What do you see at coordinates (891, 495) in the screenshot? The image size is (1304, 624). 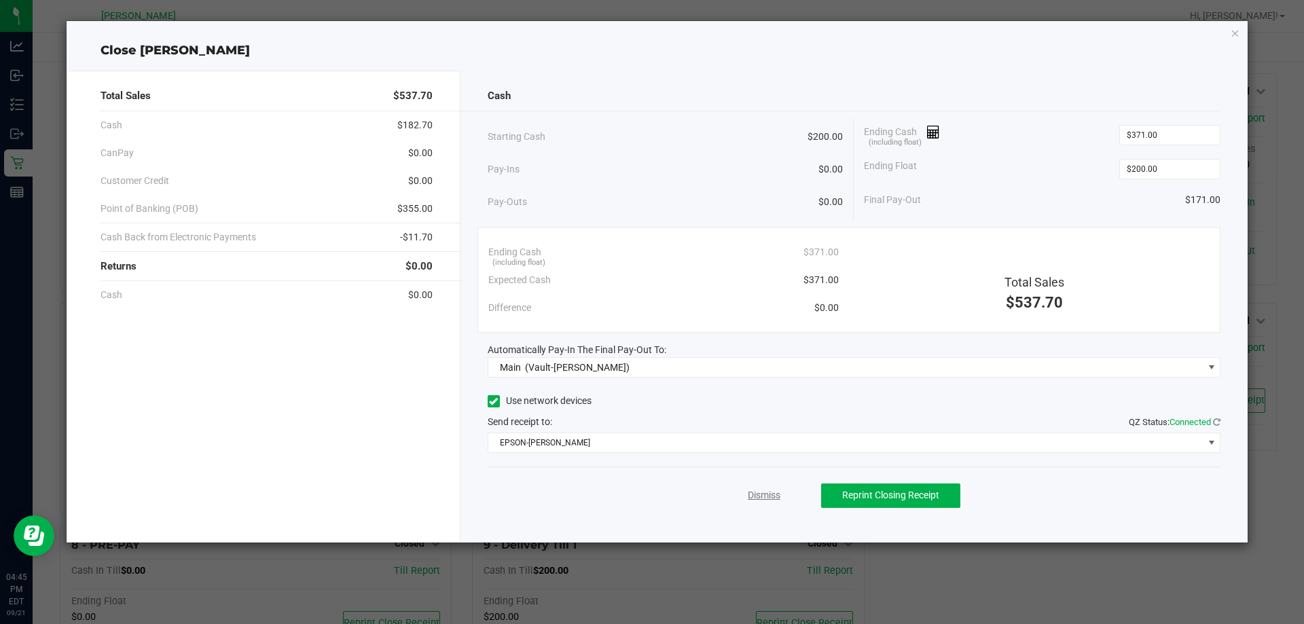 I see `span: Reprint Closing Receipt` at bounding box center [891, 495].